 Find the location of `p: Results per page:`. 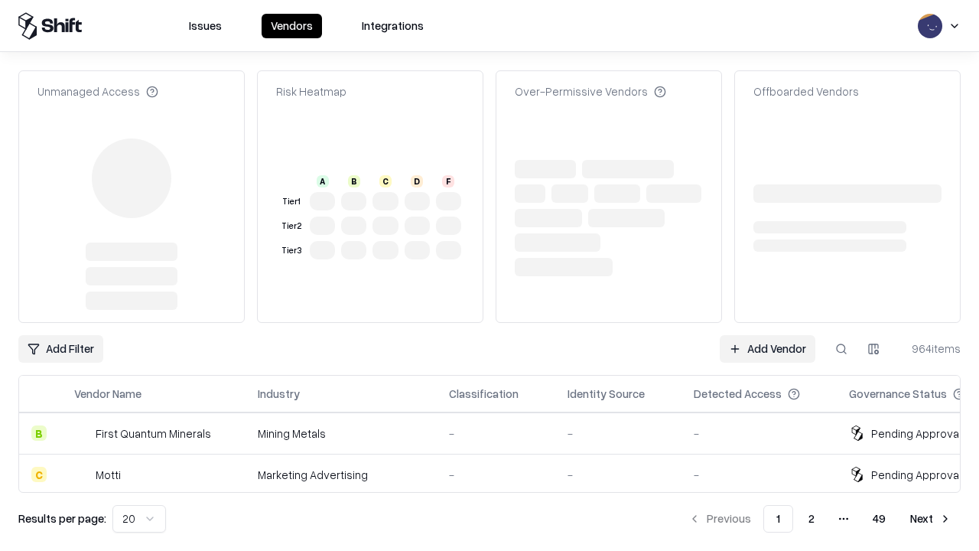

p: Results per page: is located at coordinates (62, 518).